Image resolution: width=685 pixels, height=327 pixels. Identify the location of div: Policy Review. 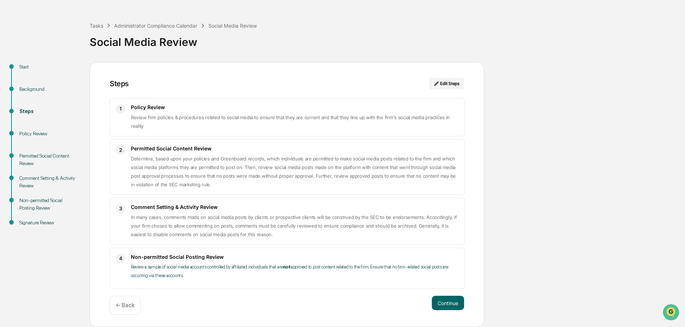
(49, 133).